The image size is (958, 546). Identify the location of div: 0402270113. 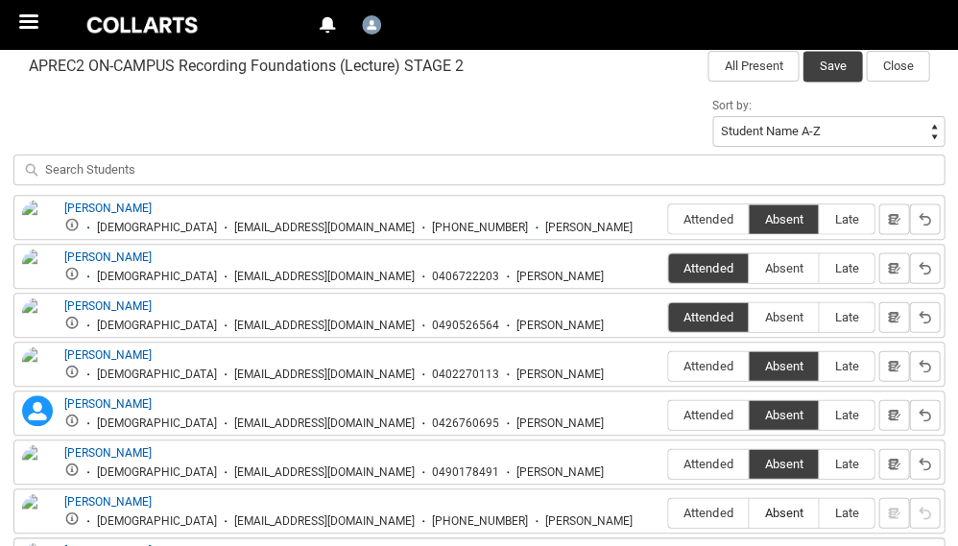
(465, 374).